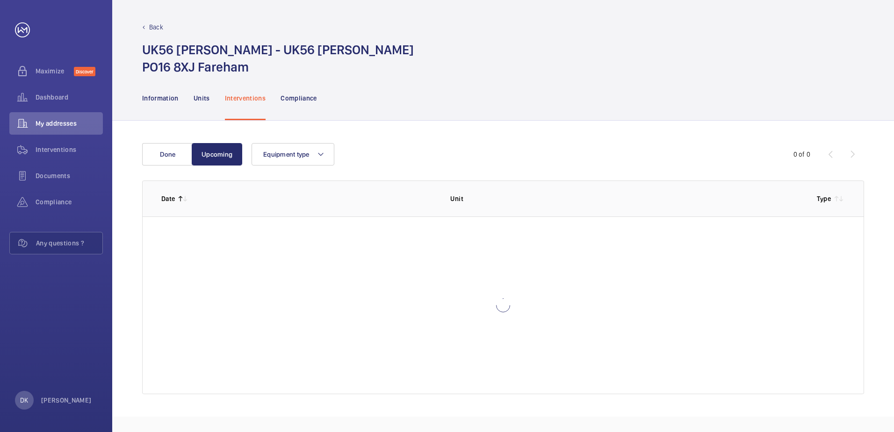 The height and width of the screenshot is (432, 894). What do you see at coordinates (69, 150) in the screenshot?
I see `span: Interventions` at bounding box center [69, 150].